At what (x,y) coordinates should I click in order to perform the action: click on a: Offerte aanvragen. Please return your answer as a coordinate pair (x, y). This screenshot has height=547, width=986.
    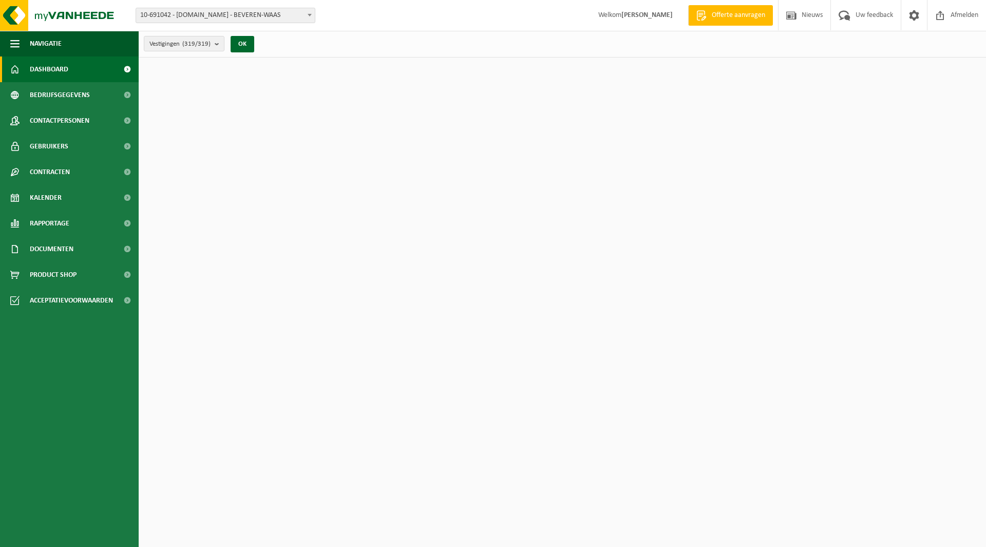
    Looking at the image, I should click on (730, 15).